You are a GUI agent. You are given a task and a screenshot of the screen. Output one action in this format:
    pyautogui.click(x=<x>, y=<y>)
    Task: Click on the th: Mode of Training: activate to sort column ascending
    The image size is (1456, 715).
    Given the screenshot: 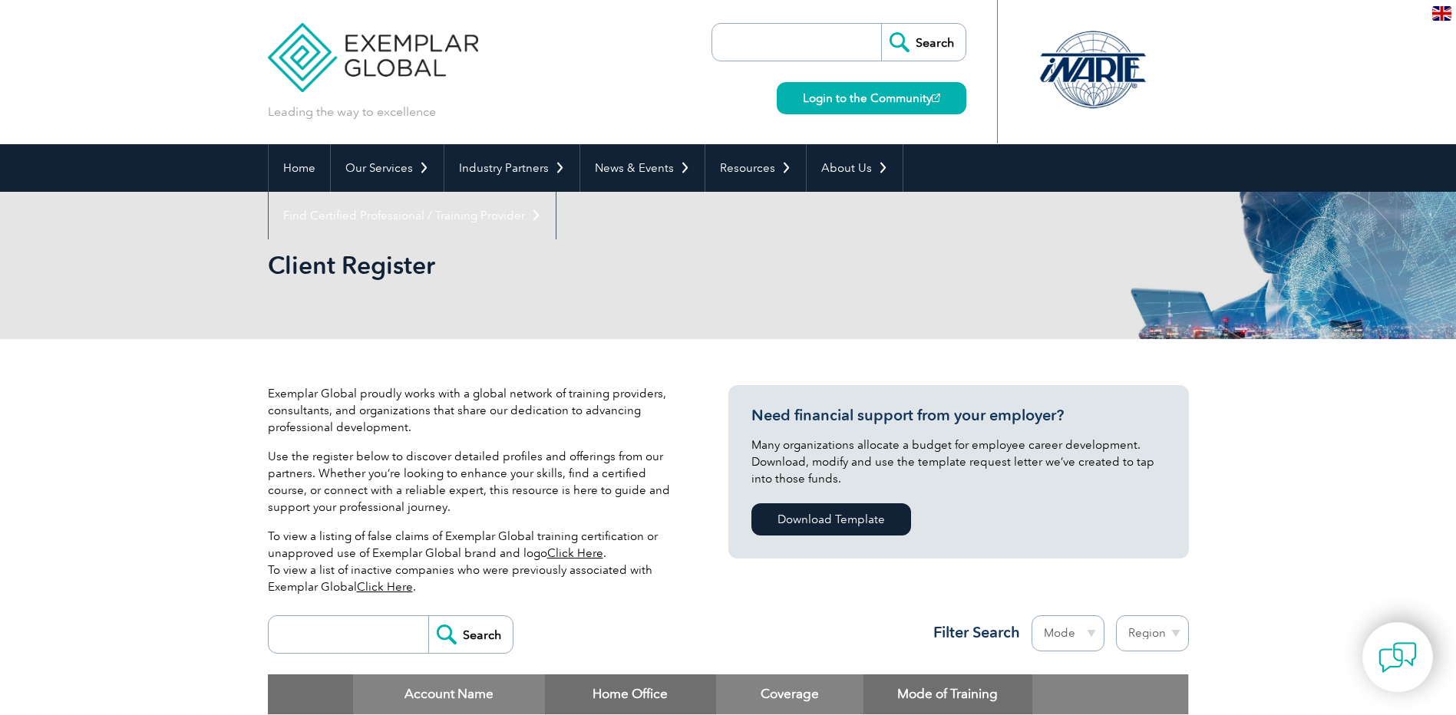 What is the action you would take?
    pyautogui.click(x=948, y=695)
    